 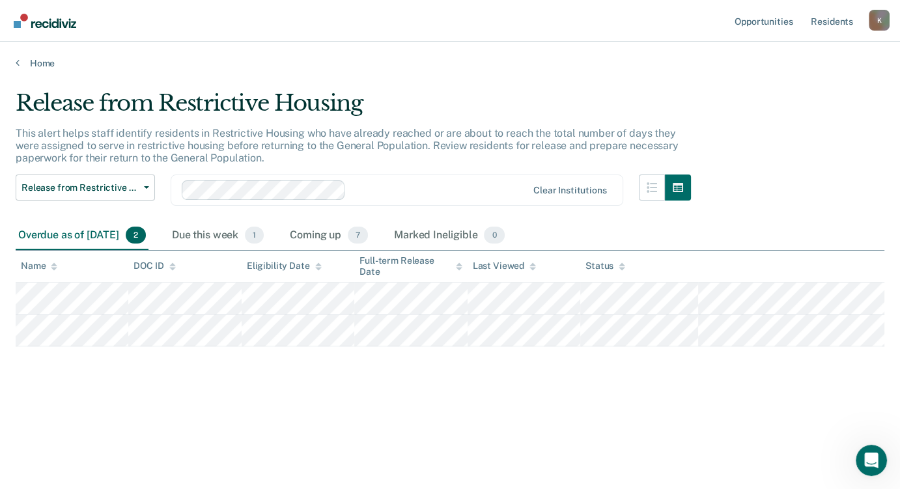 I want to click on span: 1, so click(x=254, y=235).